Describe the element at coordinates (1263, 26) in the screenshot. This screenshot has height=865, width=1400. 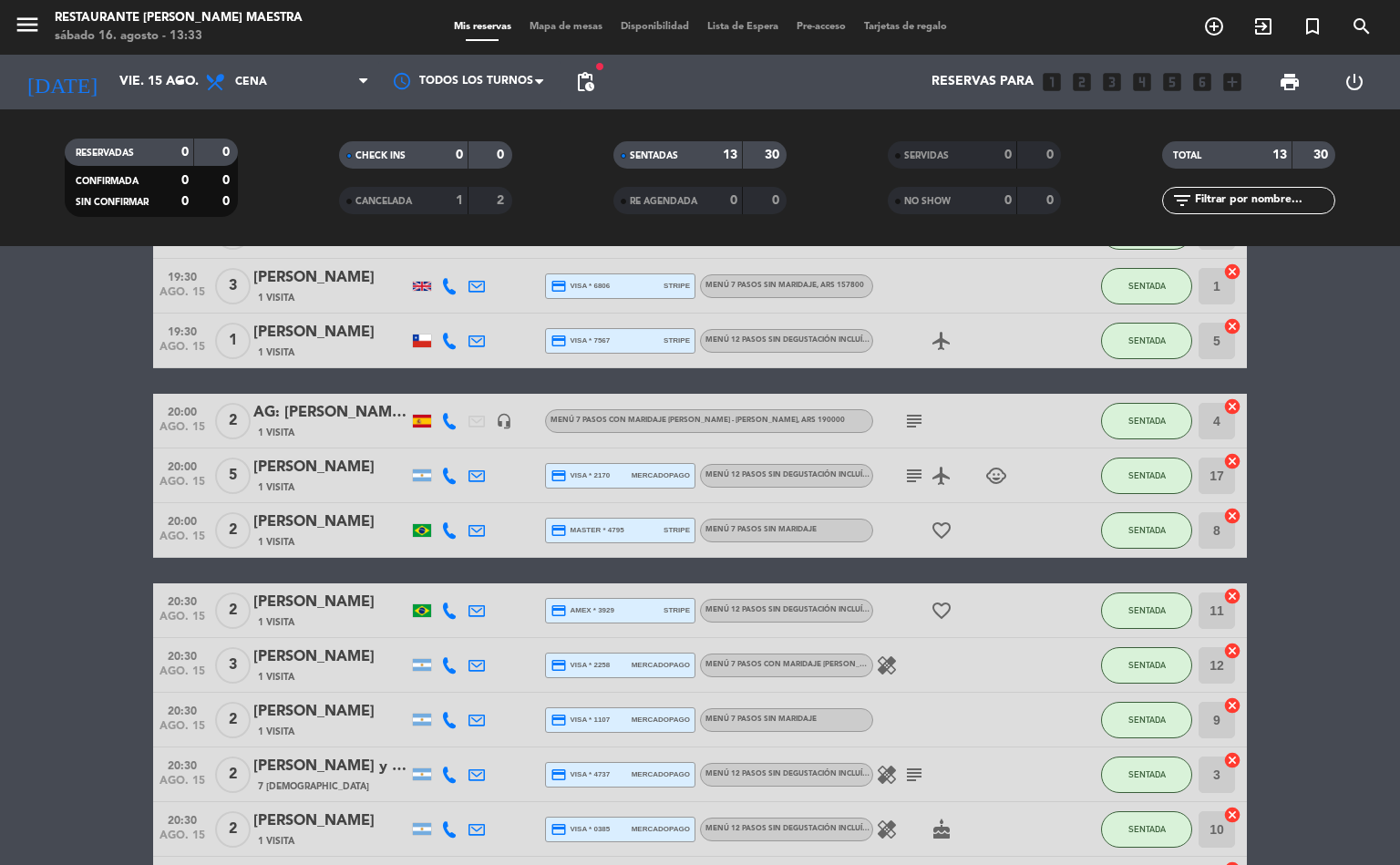
I see `i: exit_to_app` at that location.